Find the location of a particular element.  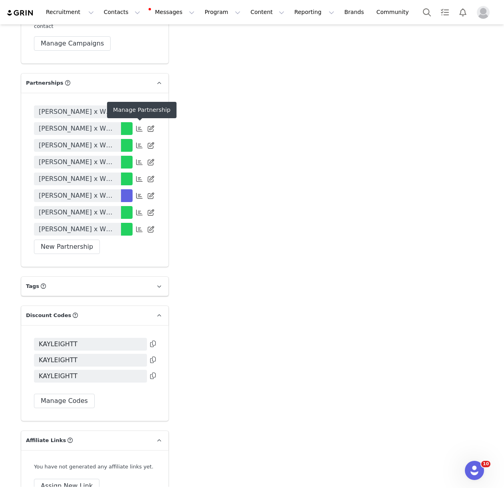

button: Contacts is located at coordinates (122, 12).